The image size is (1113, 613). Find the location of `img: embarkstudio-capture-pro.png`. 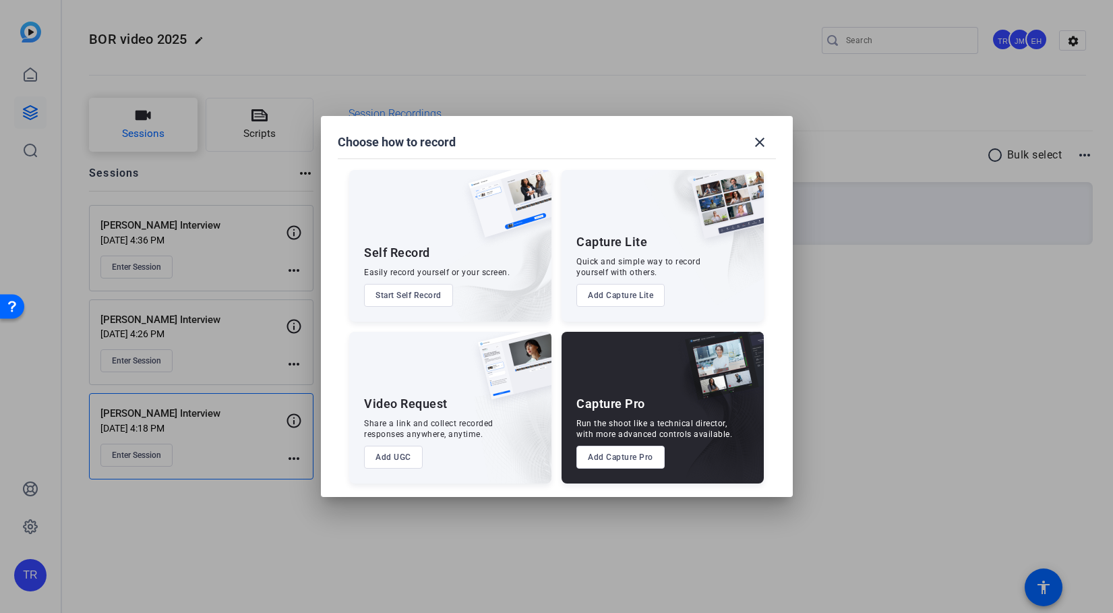

img: embarkstudio-capture-pro.png is located at coordinates (714, 416).